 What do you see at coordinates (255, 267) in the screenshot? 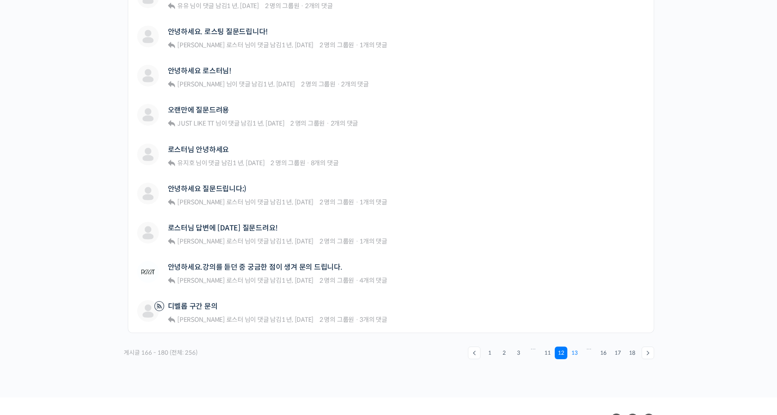
I see `a: 안녕하세요.강의를 듣던 중 궁금한 점이 생겨 문의 드립니다.` at bounding box center [255, 267].